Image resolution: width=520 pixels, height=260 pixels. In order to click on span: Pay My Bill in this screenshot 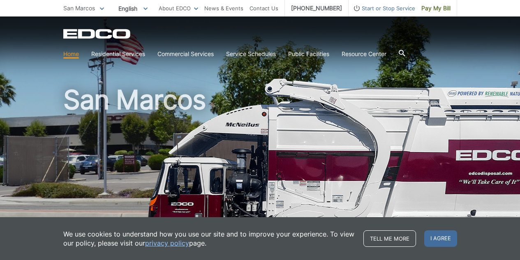, I will do `click(436, 8)`.